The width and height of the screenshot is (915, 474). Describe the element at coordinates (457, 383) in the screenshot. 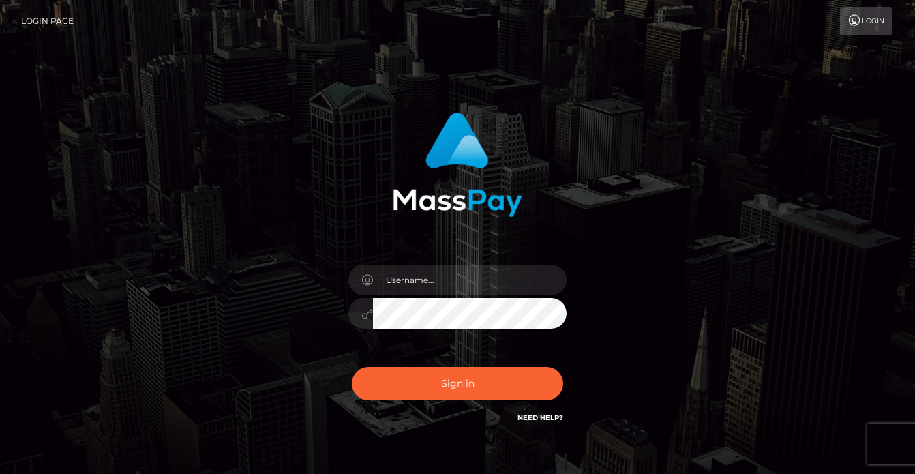

I see `button: Sign in` at that location.